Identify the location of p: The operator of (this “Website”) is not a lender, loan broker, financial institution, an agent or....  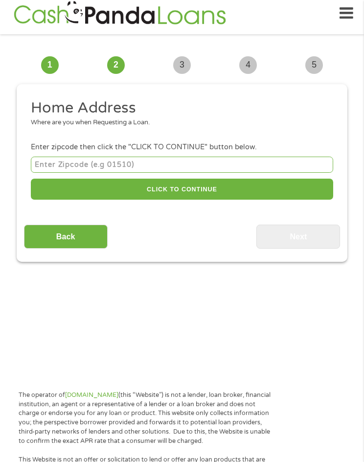
(146, 418).